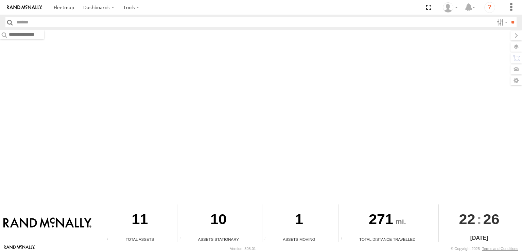  Describe the element at coordinates (110, 240) in the screenshot. I see `div: Total number of Enabled Assets` at that location.